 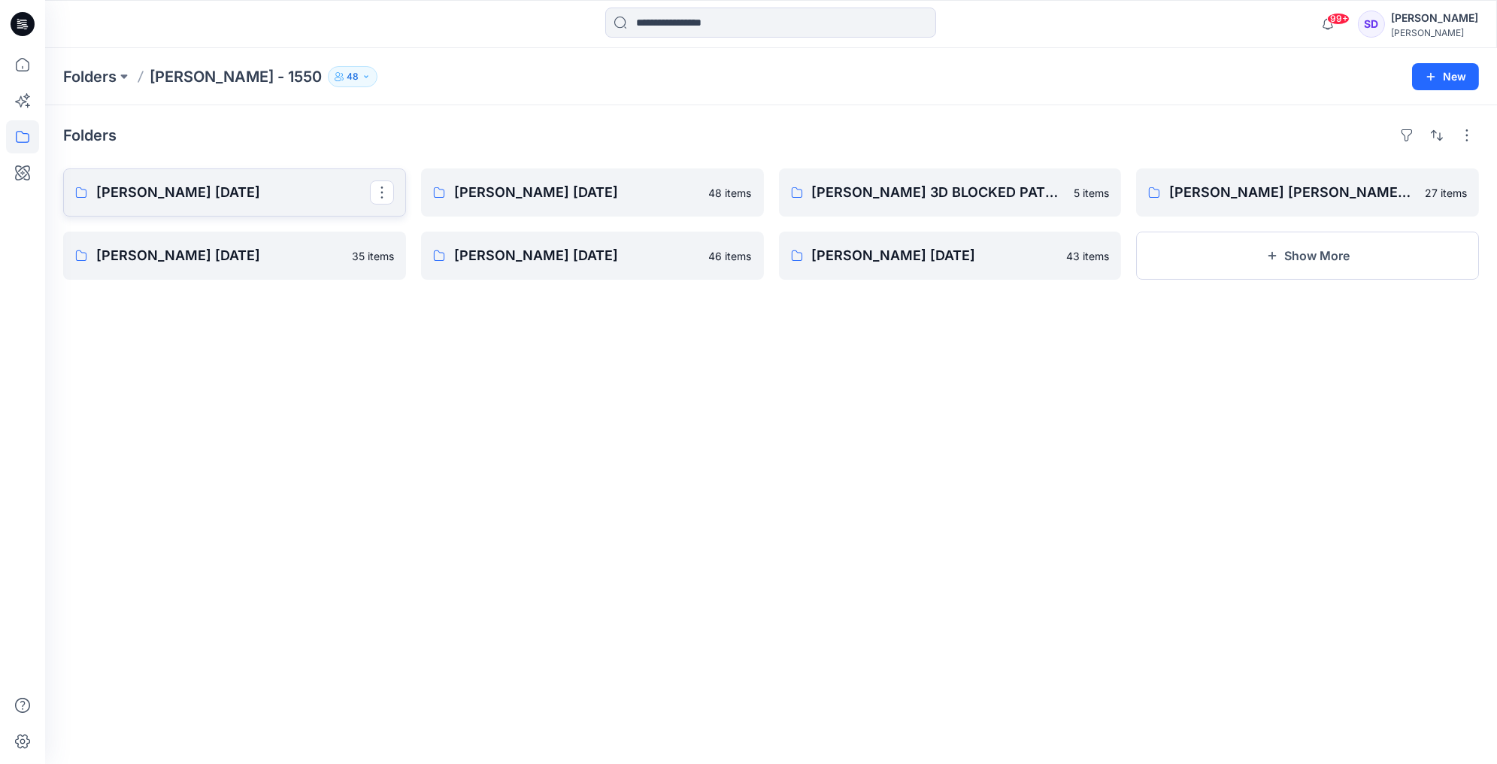 What do you see at coordinates (1087, 256) in the screenshot?
I see `p: 43 items` at bounding box center [1087, 256].